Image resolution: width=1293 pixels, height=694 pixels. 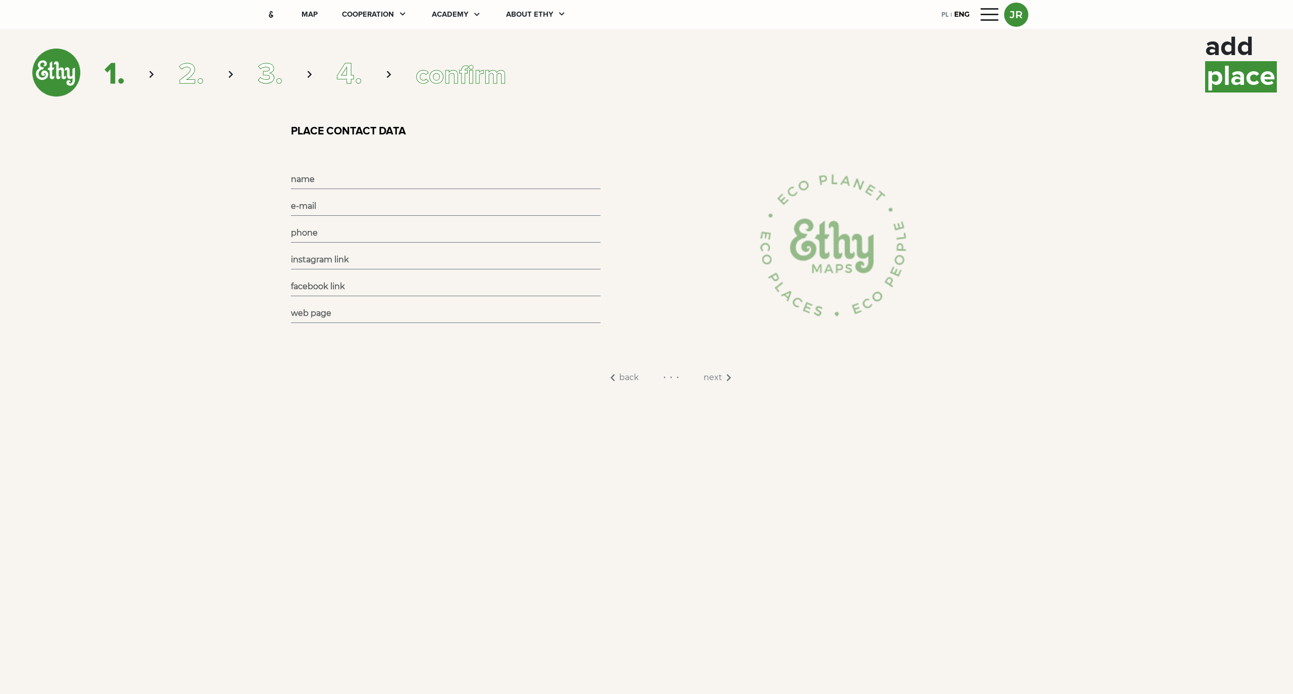 I want to click on span: 3., so click(x=270, y=75).